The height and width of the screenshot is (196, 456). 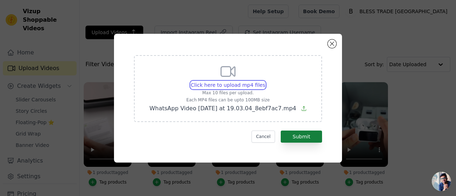 I want to click on button: Submit, so click(x=301, y=137).